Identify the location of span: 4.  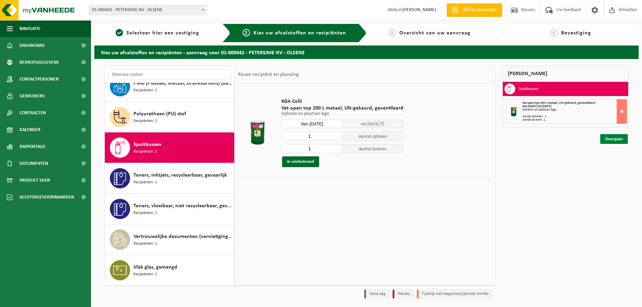
(554, 33).